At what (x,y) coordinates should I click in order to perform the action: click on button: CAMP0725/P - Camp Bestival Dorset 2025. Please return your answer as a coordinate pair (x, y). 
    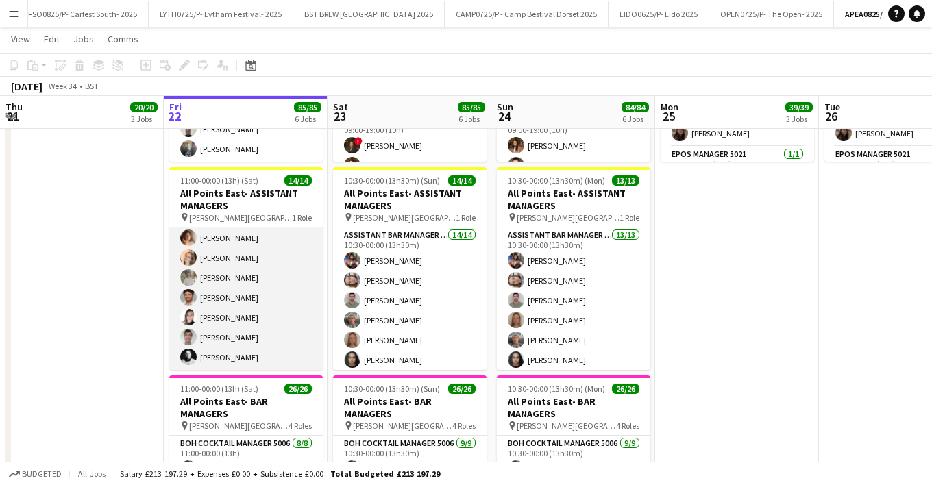
    Looking at the image, I should click on (526, 14).